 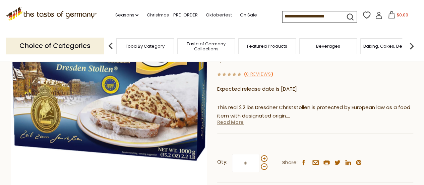 I want to click on button: $0.00, so click(x=398, y=16).